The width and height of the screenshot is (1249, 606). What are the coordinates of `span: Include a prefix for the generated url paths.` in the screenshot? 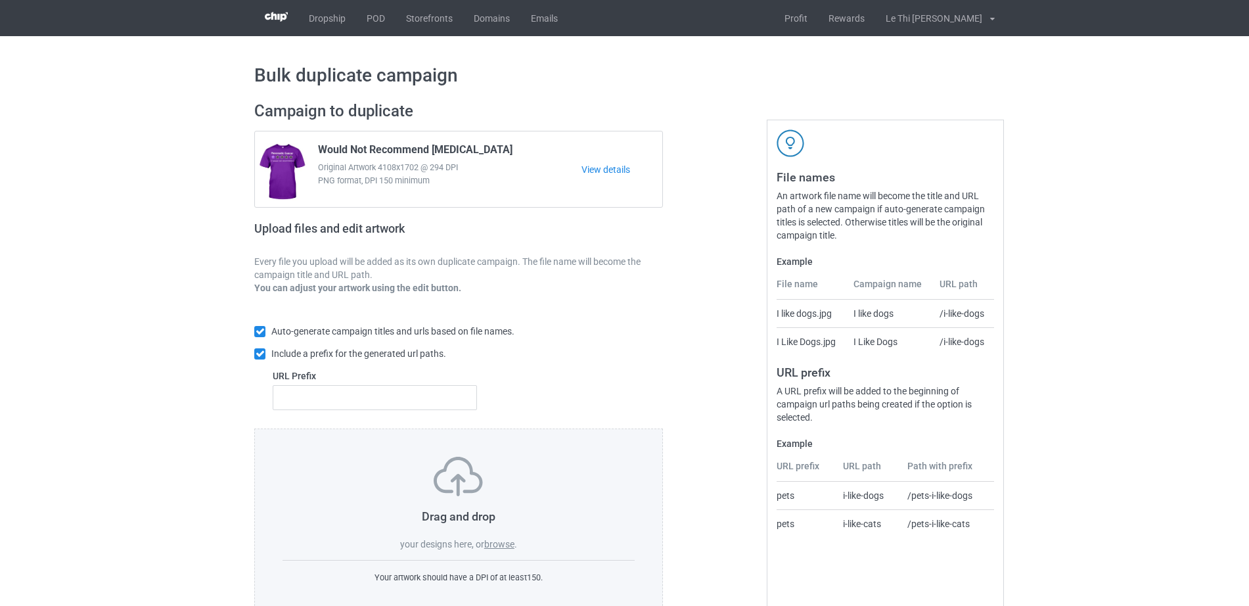 It's located at (359, 353).